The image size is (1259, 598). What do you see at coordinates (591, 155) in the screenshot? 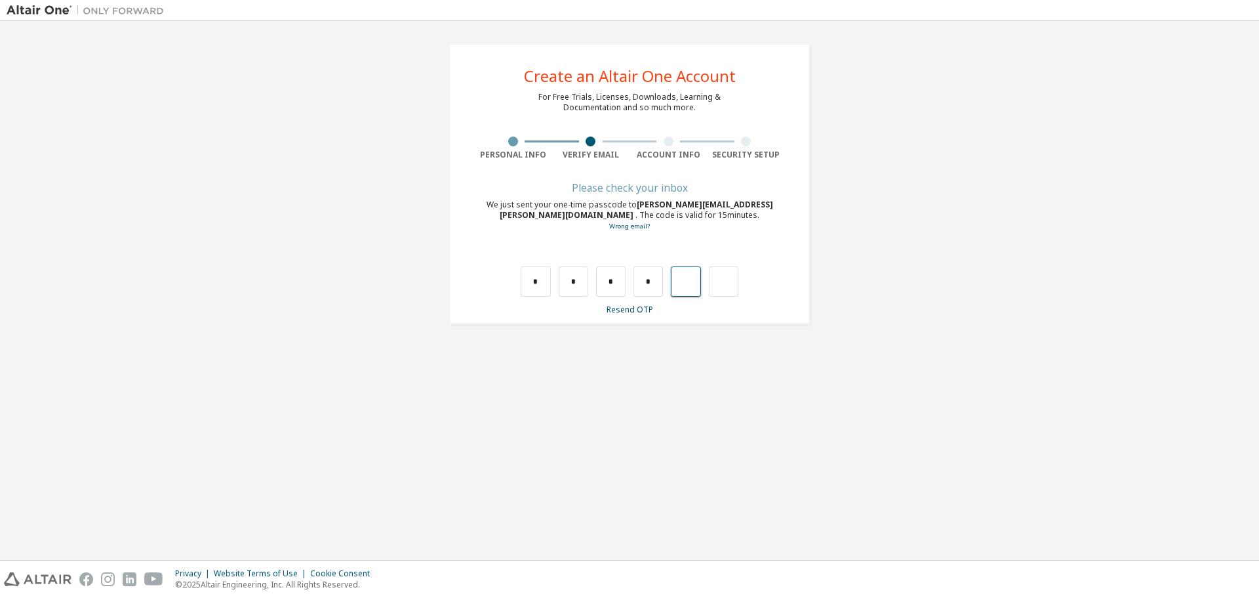
I see `div: Verify Email` at bounding box center [591, 155].